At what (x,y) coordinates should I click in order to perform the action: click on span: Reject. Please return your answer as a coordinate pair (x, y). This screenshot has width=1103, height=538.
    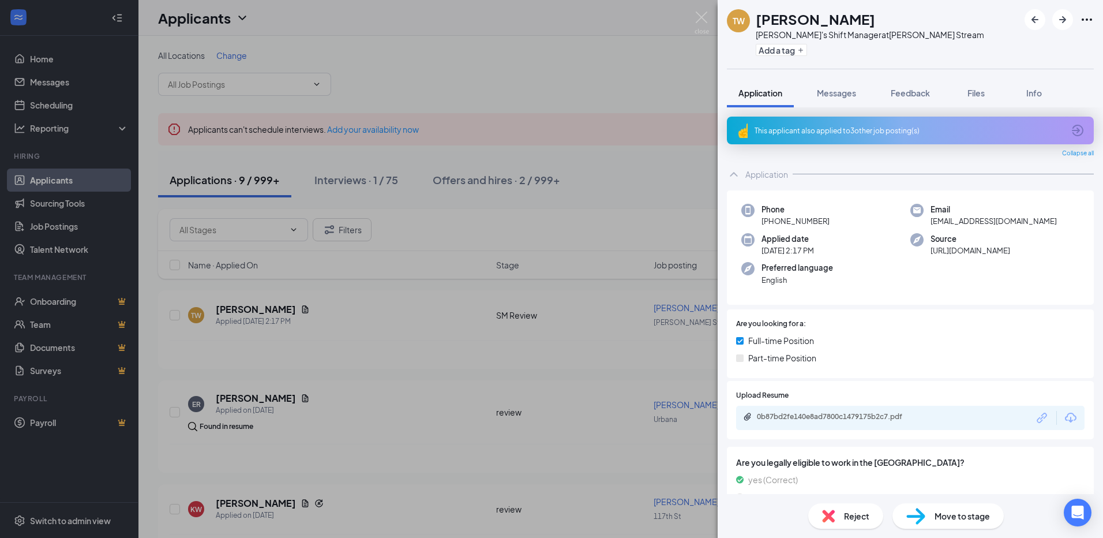
    Looking at the image, I should click on (857, 516).